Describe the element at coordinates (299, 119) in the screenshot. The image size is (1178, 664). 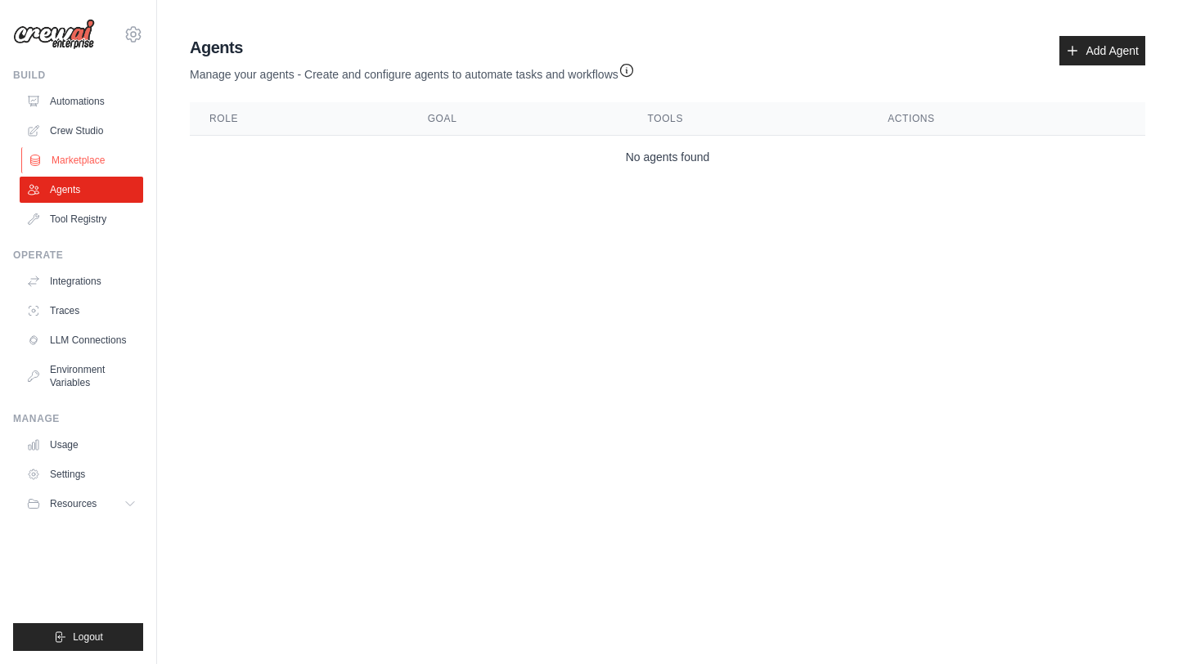
I see `th: Role` at that location.